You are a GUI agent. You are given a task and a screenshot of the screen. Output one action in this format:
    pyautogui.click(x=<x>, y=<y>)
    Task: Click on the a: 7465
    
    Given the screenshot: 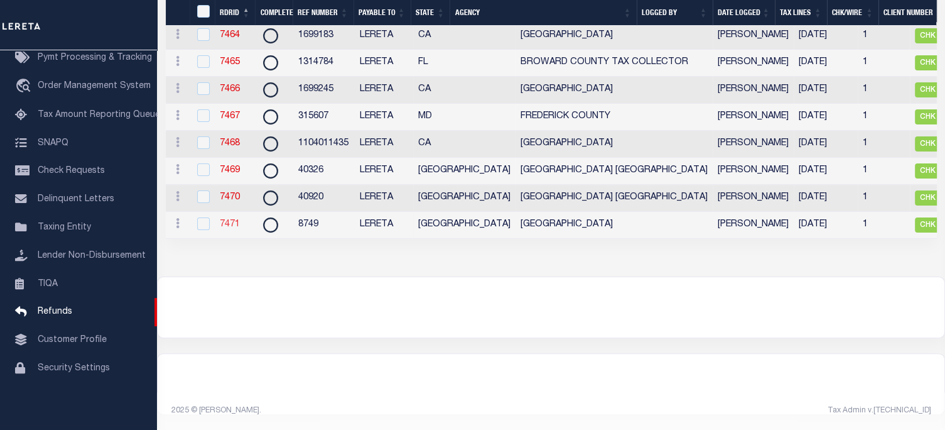 What is the action you would take?
    pyautogui.click(x=230, y=62)
    